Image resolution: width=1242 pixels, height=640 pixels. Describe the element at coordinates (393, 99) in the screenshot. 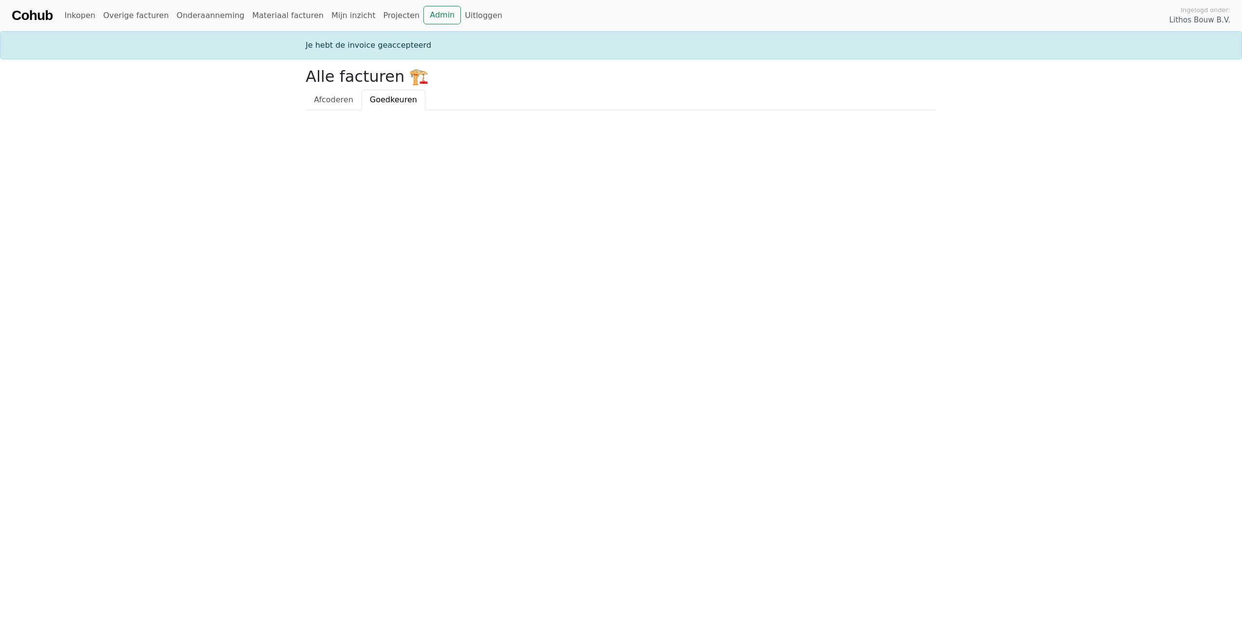

I see `span: Goedkeuren` at that location.